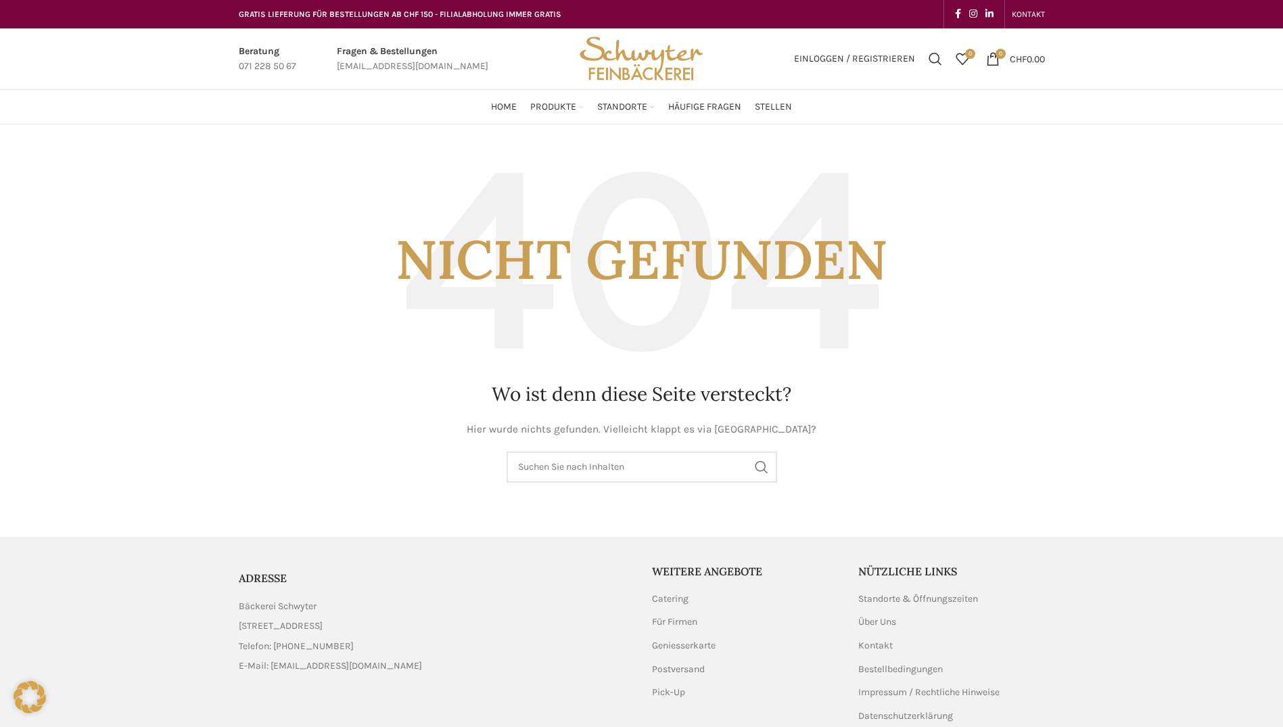  What do you see at coordinates (907, 716) in the screenshot?
I see `a: Datenschutzerklärung` at bounding box center [907, 716].